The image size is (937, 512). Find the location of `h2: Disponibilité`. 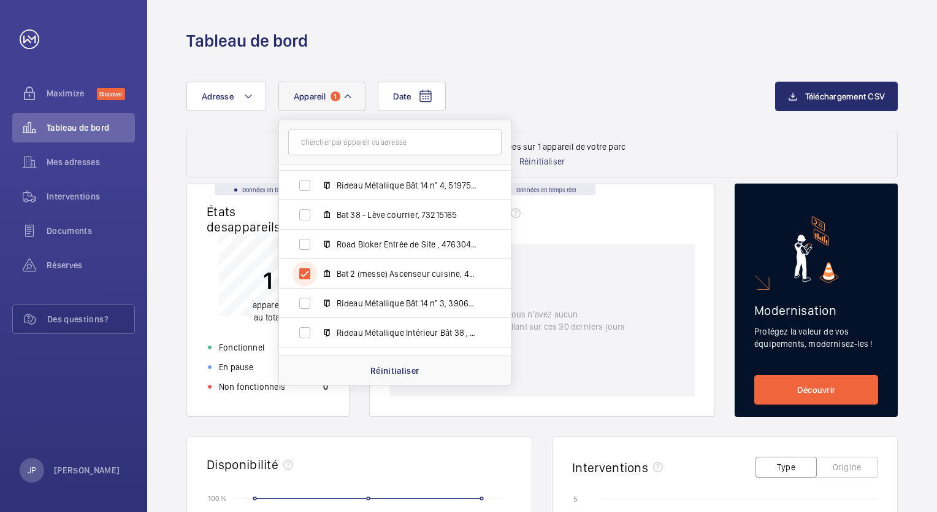

h2: Disponibilité is located at coordinates (242, 464).